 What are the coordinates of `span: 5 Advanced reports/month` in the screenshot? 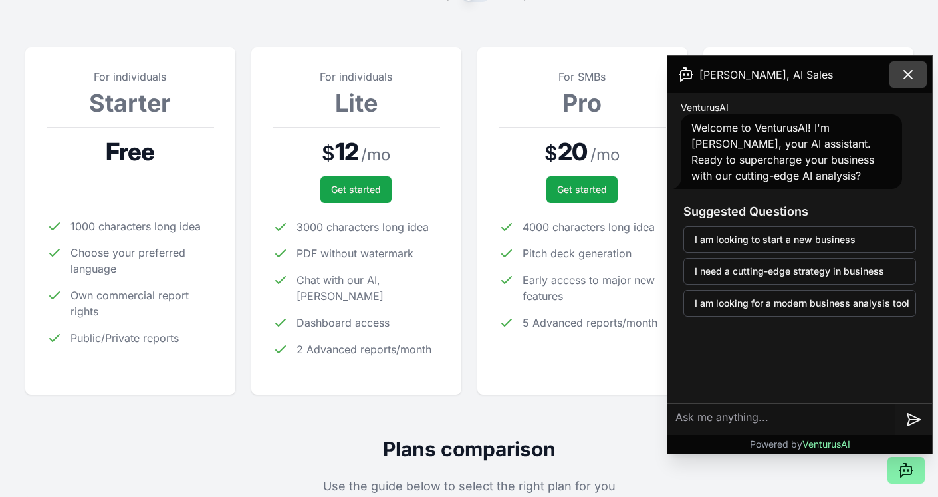 It's located at (590, 322).